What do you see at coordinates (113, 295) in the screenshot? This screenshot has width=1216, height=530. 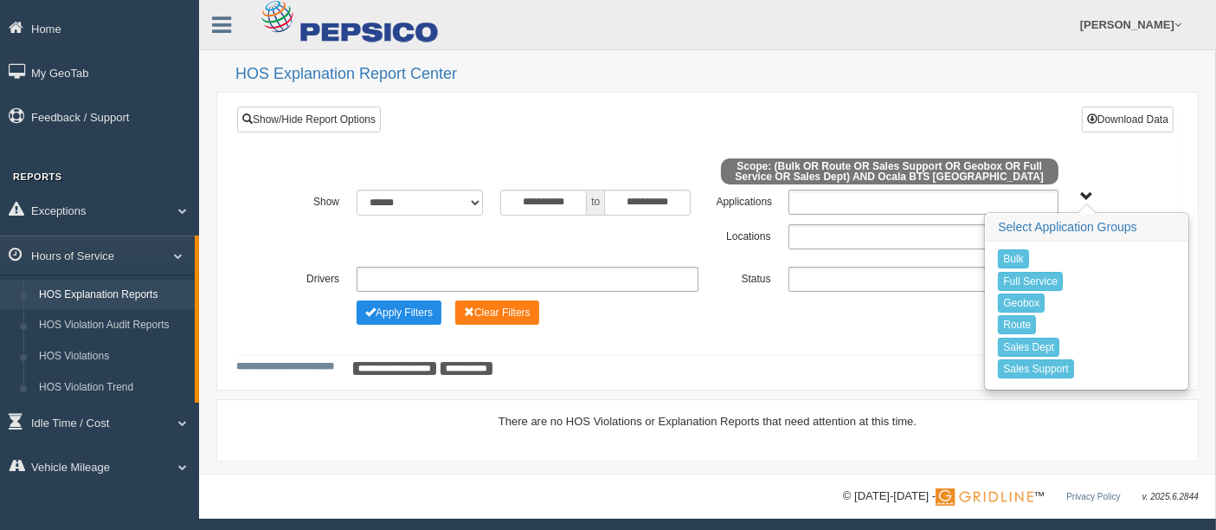 I see `a: HOS Explanation Reports` at bounding box center [113, 295].